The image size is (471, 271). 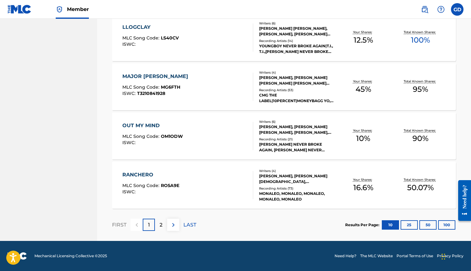 I want to click on a: Public Search, so click(x=424, y=9).